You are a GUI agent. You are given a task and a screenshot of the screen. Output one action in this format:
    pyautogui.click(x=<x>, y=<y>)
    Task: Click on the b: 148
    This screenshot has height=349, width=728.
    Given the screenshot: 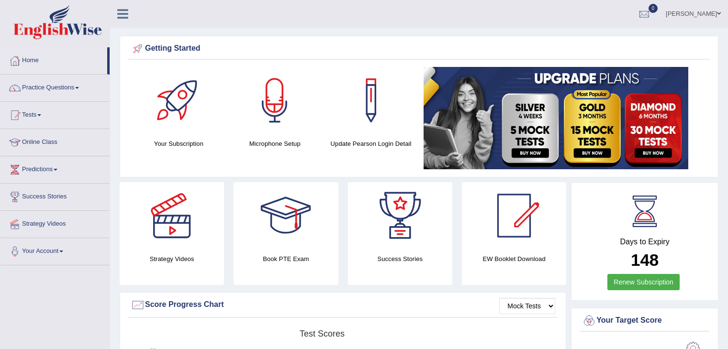 What is the action you would take?
    pyautogui.click(x=644, y=260)
    